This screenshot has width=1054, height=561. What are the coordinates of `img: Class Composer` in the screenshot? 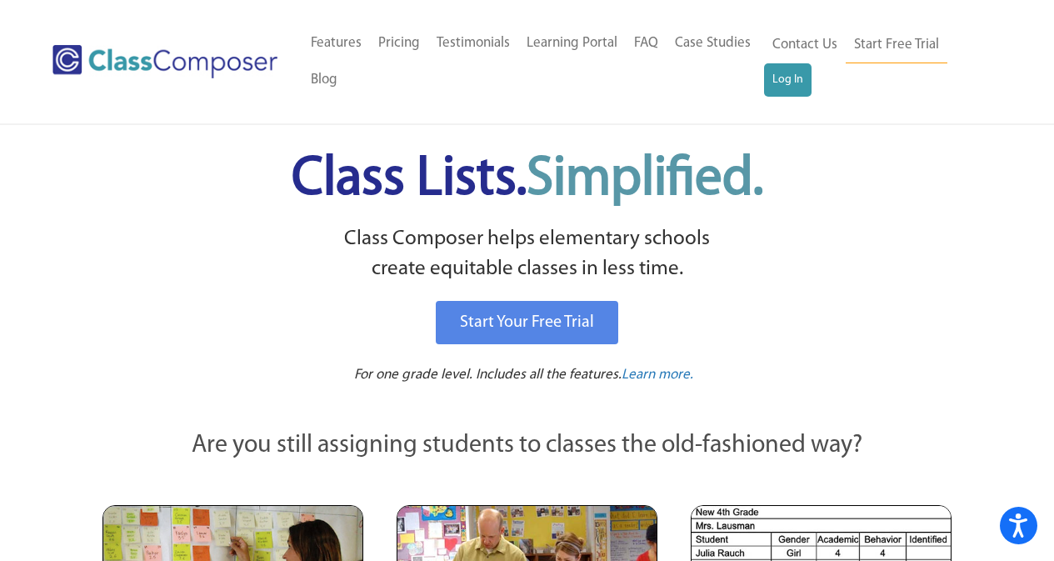 It's located at (165, 62).